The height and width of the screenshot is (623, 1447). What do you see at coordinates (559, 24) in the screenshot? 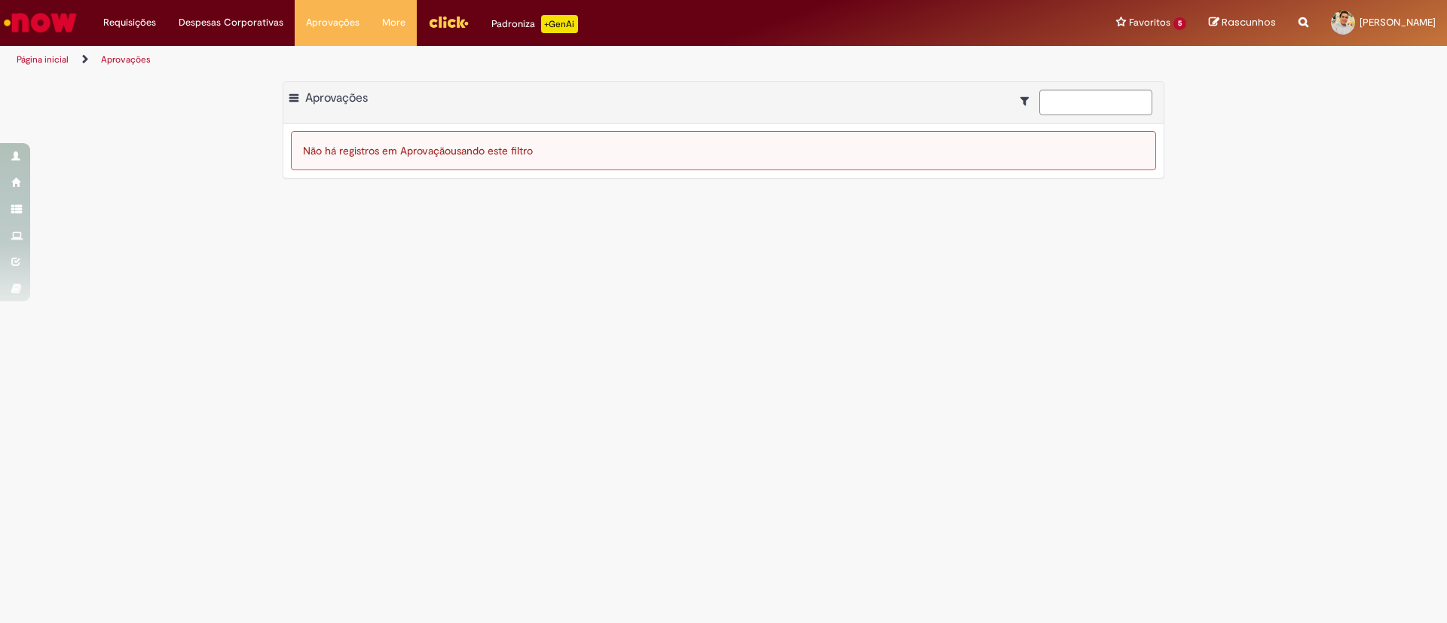
I see `p: +GenAi` at bounding box center [559, 24].